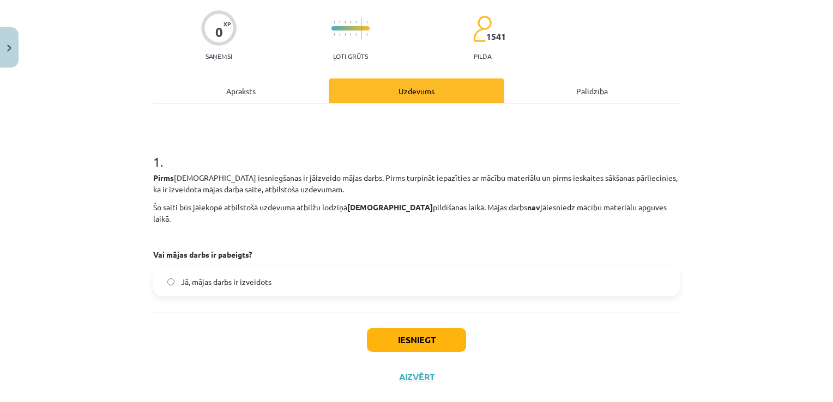  What do you see at coordinates (417, 152) in the screenshot?
I see `h1: 1 .` at bounding box center [417, 152].